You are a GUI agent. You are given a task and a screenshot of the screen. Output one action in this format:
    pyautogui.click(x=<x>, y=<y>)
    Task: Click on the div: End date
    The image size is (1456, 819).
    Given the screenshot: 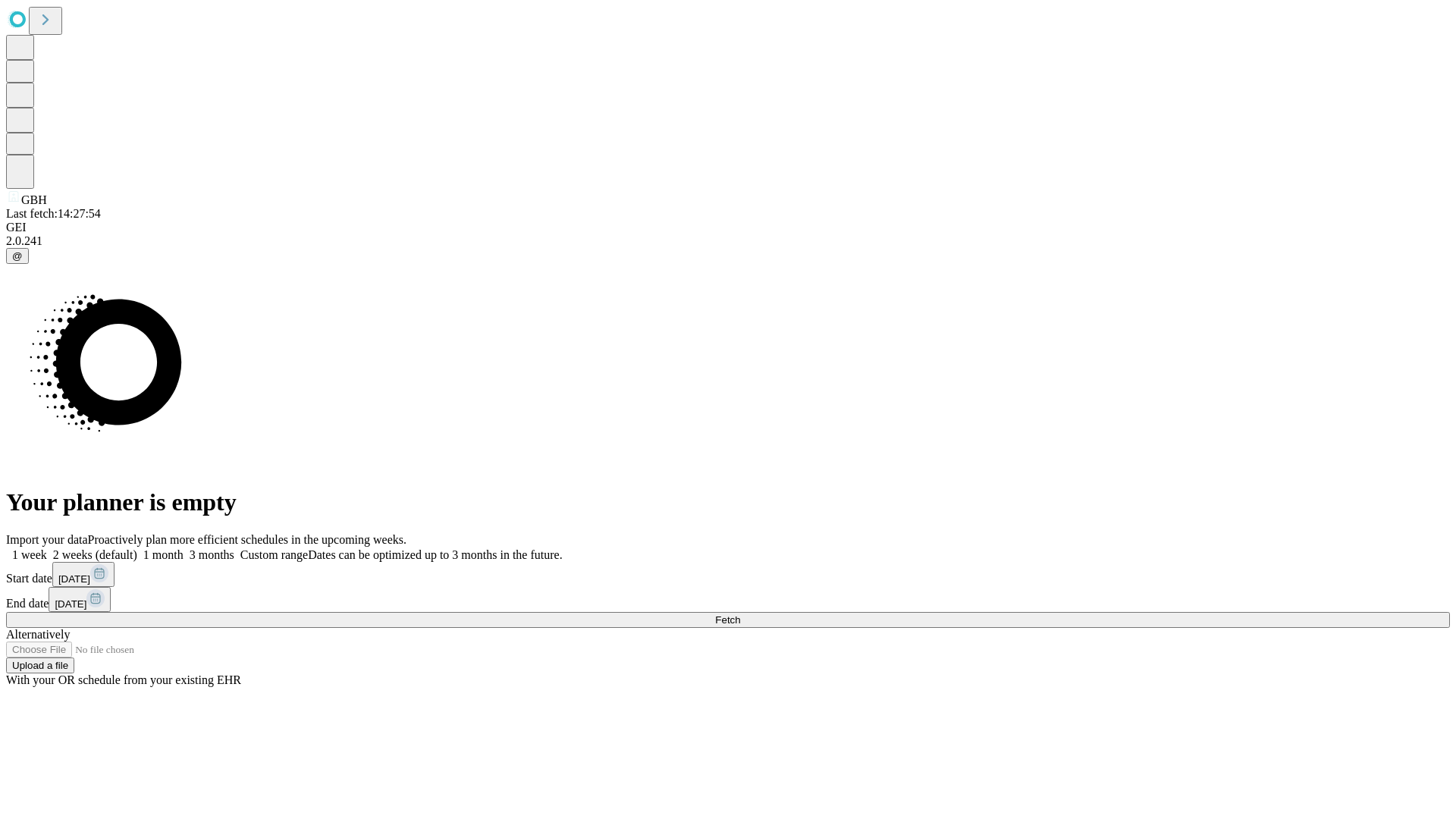 What is the action you would take?
    pyautogui.click(x=728, y=599)
    